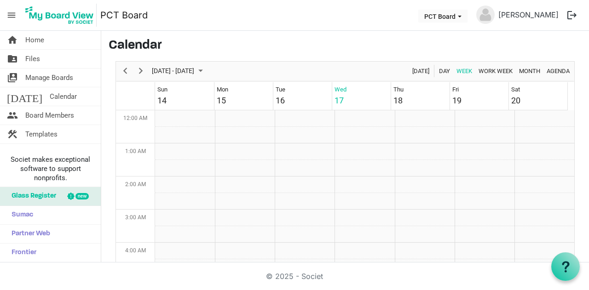  I want to click on span: Day, so click(444, 71).